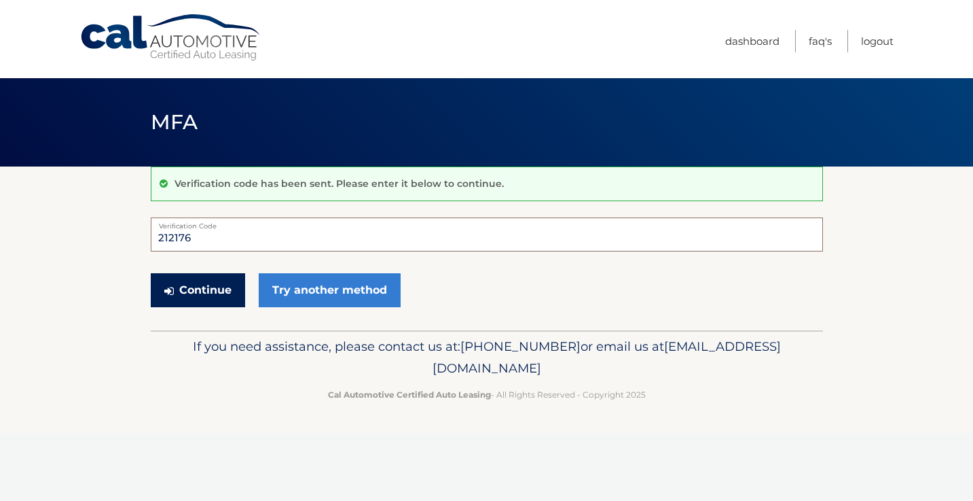  What do you see at coordinates (487, 357) in the screenshot?
I see `p: If you need assistance, please contact us at: or email us at` at bounding box center [487, 357].